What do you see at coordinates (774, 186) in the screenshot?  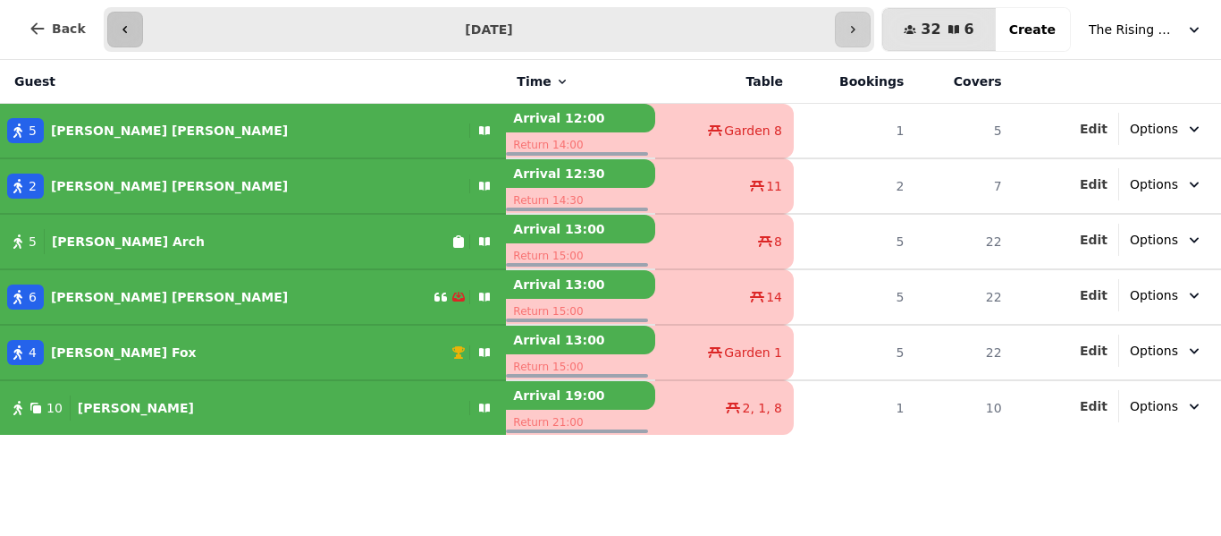 I see `span: 11` at bounding box center [774, 186].